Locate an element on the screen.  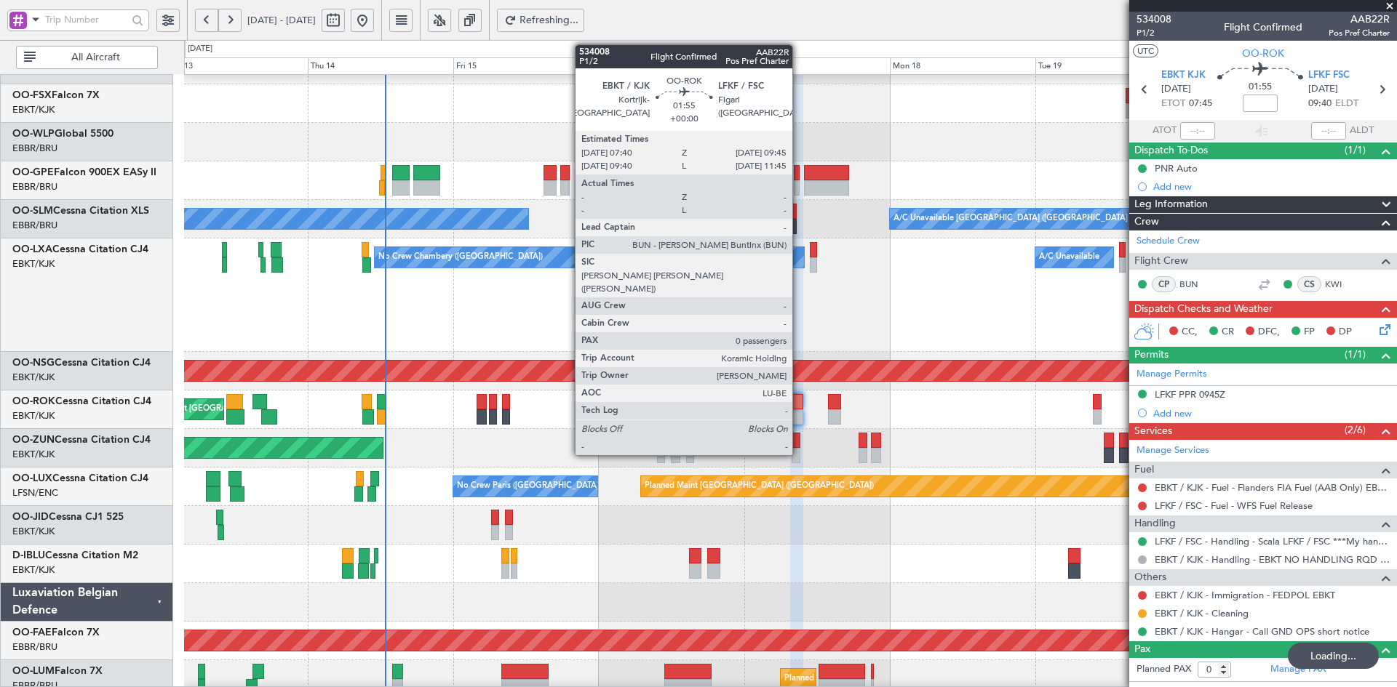
span: ATOT is located at coordinates (1164, 131).